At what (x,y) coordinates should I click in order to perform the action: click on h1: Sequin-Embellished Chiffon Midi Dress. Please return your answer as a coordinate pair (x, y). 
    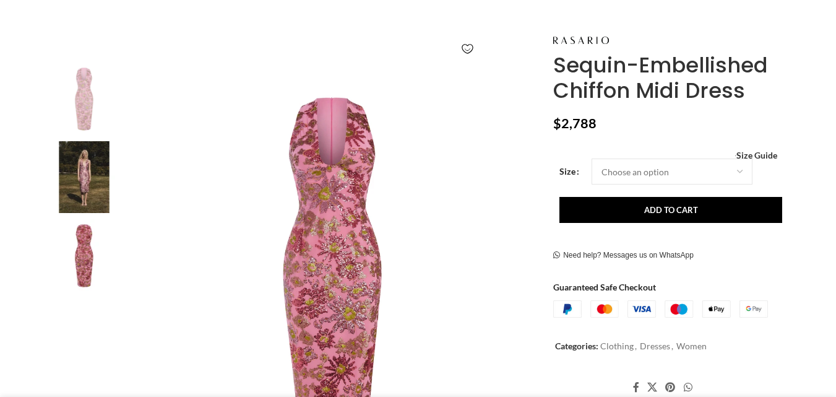
    Looking at the image, I should click on (669, 78).